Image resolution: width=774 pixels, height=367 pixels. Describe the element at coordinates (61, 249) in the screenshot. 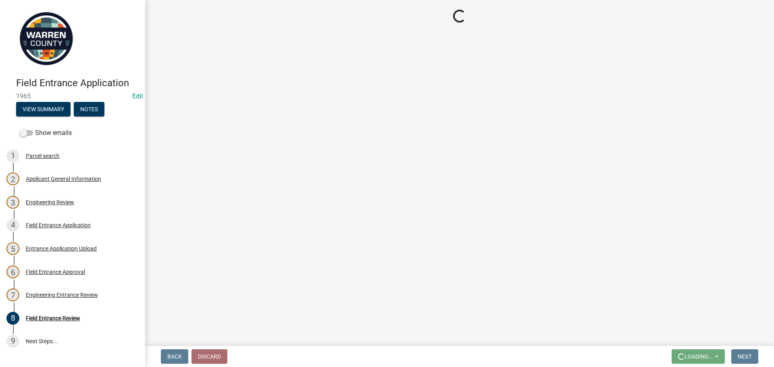

I see `div: Entrance Application Upload` at that location.